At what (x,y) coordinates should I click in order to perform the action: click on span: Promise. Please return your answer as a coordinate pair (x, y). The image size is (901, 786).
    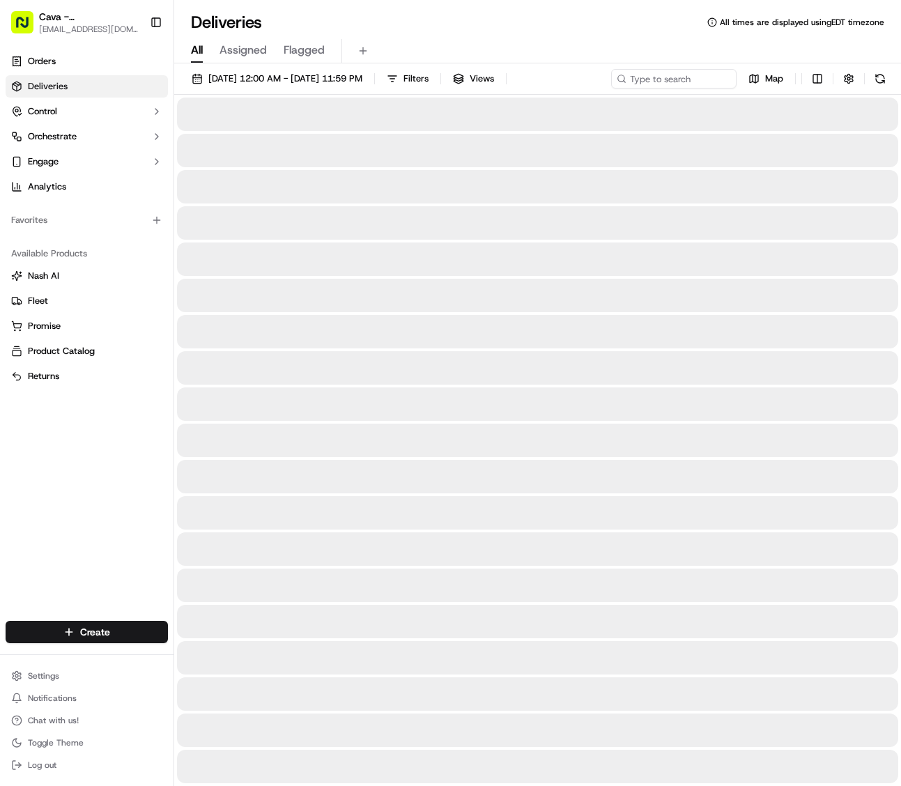
    Looking at the image, I should click on (44, 326).